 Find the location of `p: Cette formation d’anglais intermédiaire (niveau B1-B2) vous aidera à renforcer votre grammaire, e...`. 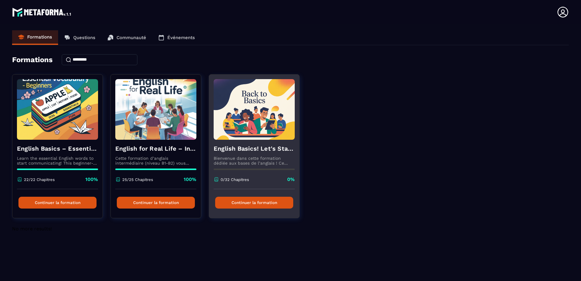

p: Cette formation d’anglais intermédiaire (niveau B1-B2) vous aidera à renforcer votre grammaire, e... is located at coordinates (156, 160).